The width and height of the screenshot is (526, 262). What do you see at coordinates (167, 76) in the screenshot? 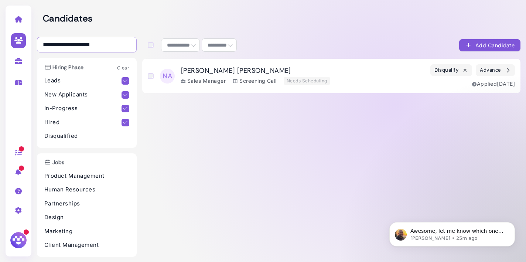
I see `span: NA` at bounding box center [167, 76].